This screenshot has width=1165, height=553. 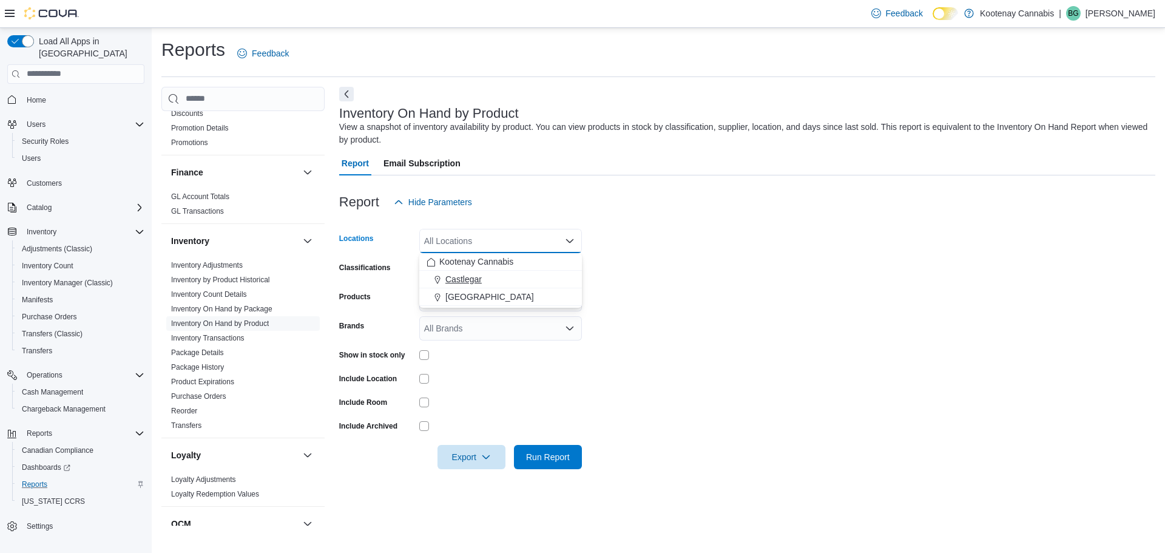 I want to click on span: Settings, so click(x=39, y=526).